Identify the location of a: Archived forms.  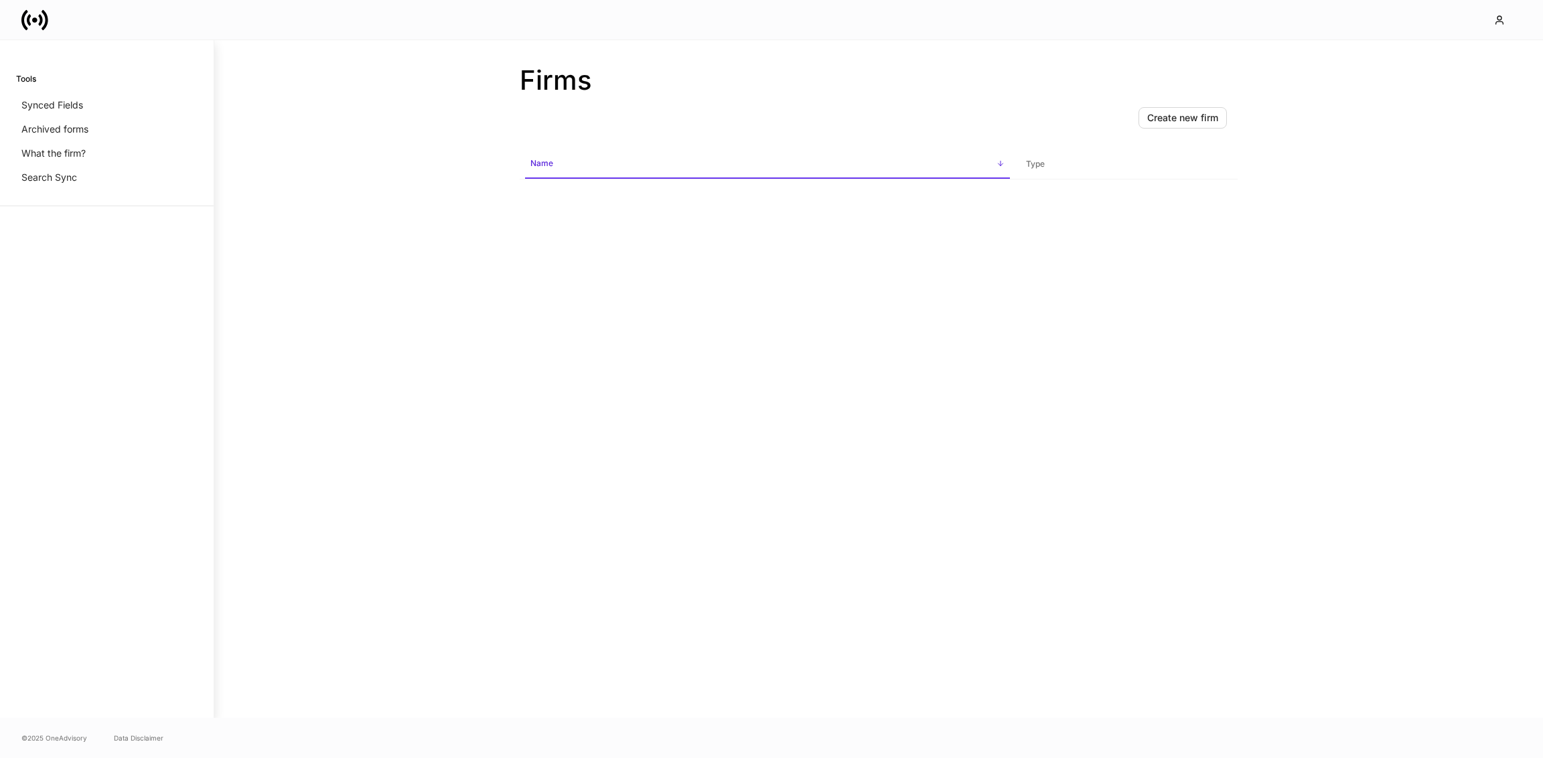
(106, 129).